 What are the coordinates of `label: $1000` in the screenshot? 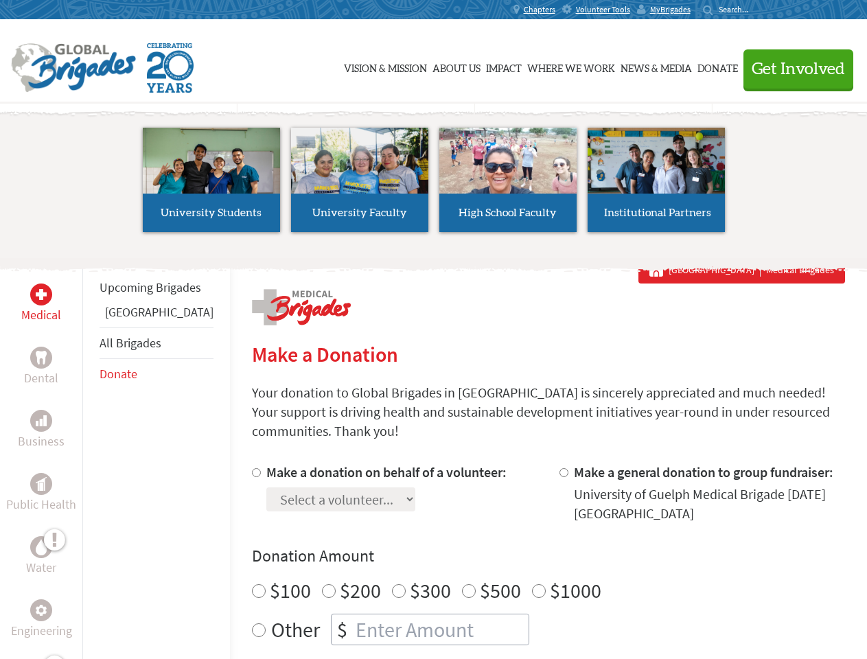 It's located at (575, 590).